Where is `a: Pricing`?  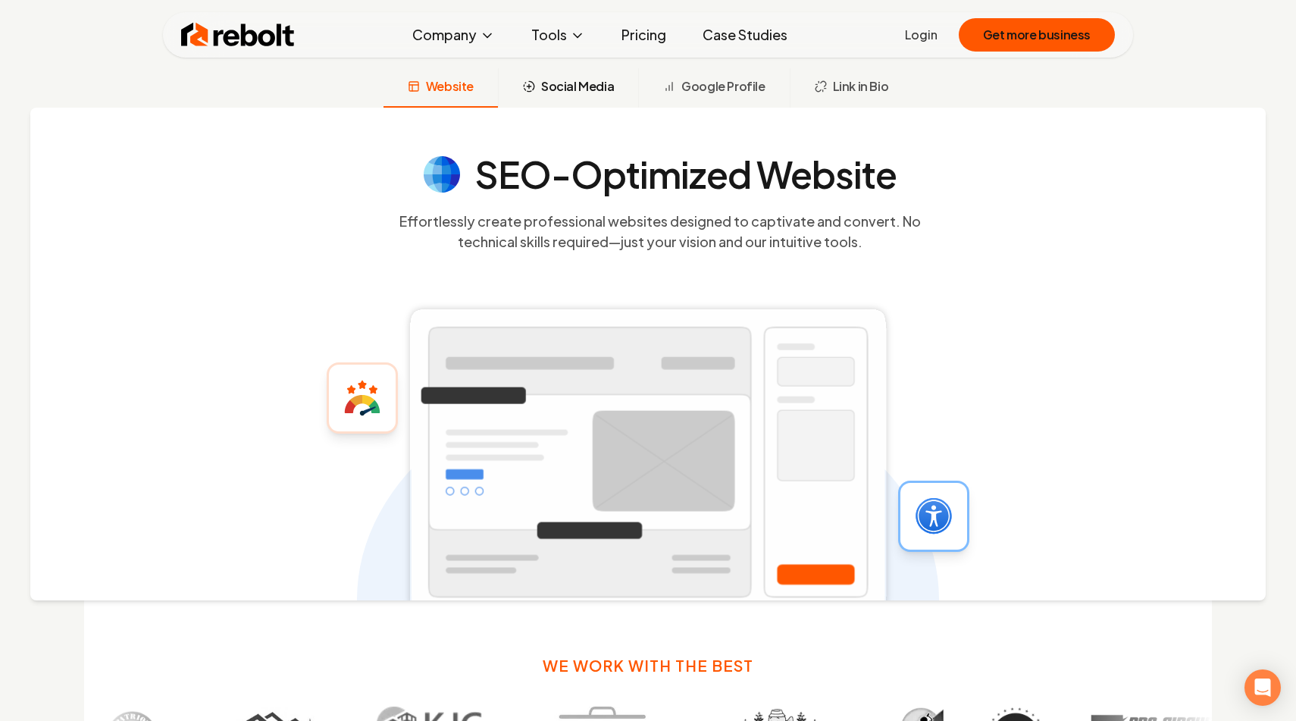 a: Pricing is located at coordinates (644, 35).